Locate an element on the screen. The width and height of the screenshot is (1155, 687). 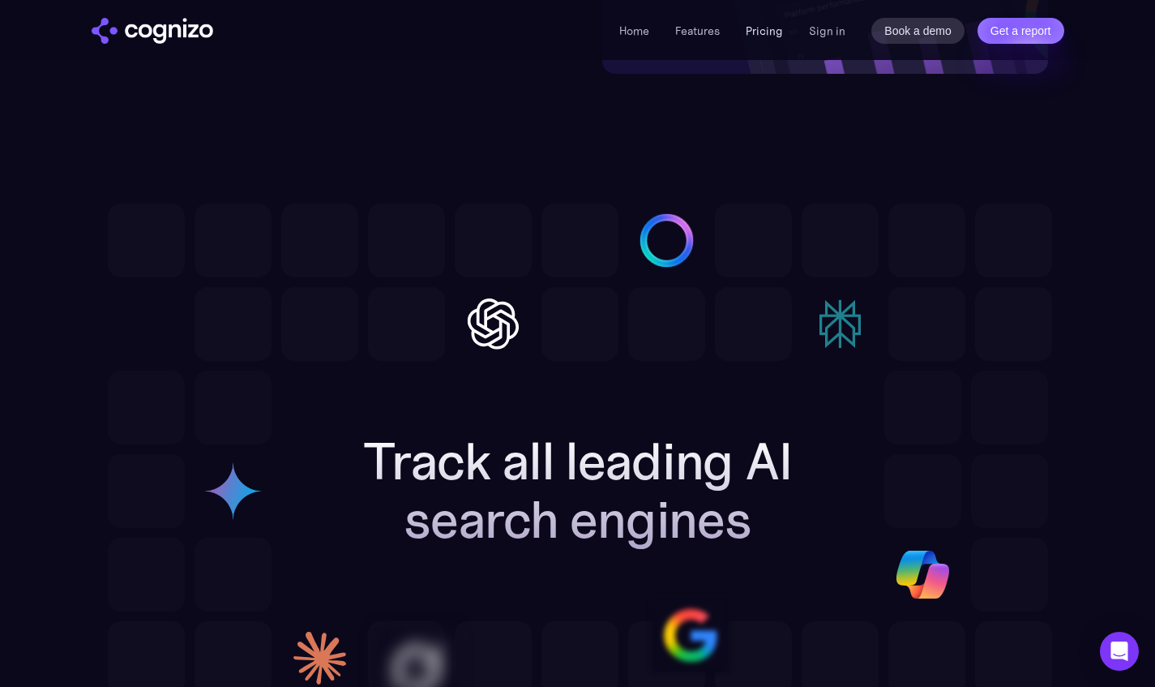
a: Book a demo is located at coordinates (918, 31).